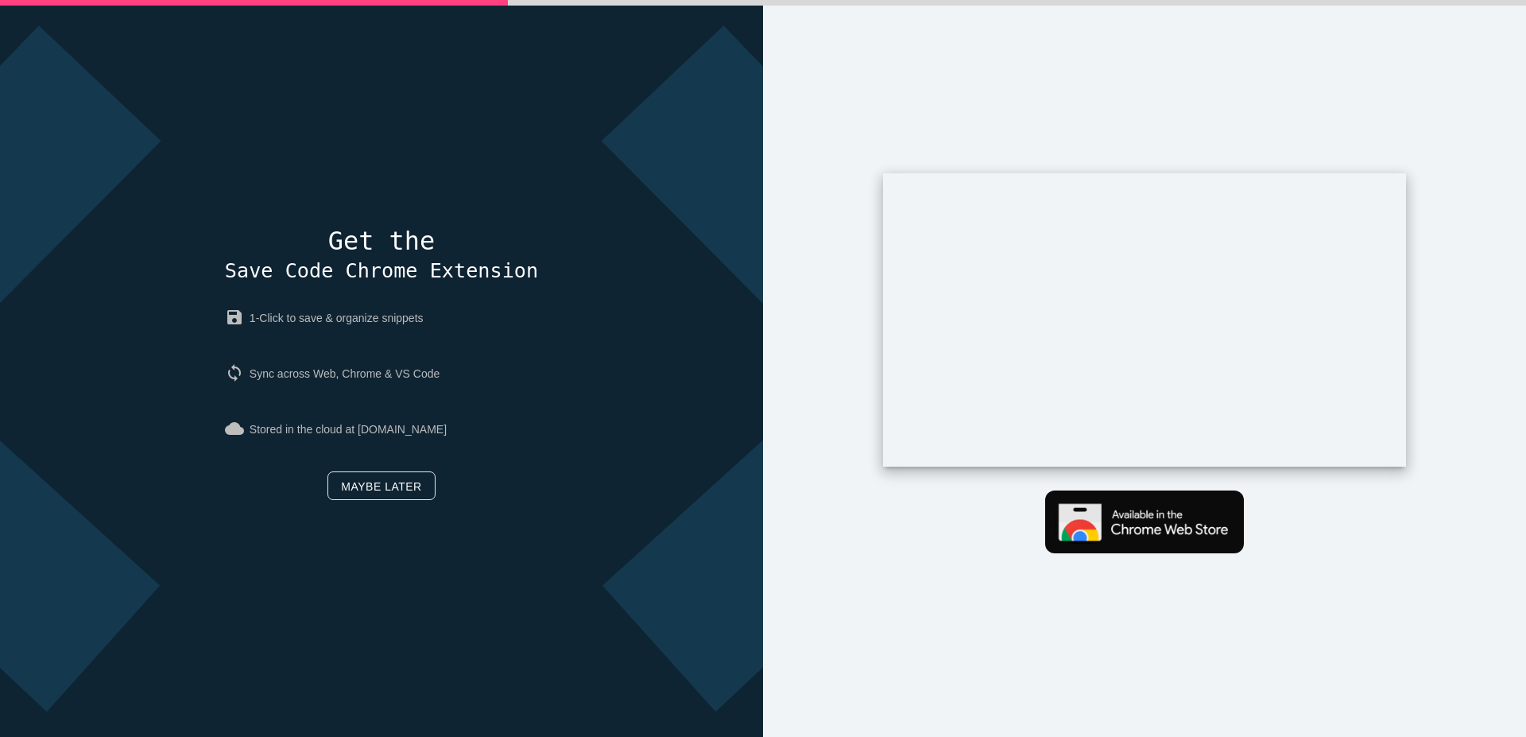 This screenshot has width=1526, height=737. Describe the element at coordinates (382, 270) in the screenshot. I see `span: Save Code Chrome Extension` at that location.